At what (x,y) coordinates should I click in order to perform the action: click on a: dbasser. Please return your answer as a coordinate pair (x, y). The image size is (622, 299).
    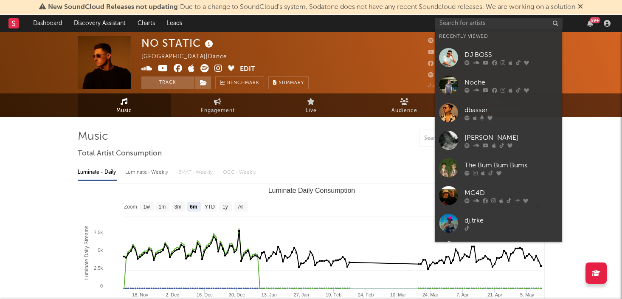
    Looking at the image, I should click on (498, 112).